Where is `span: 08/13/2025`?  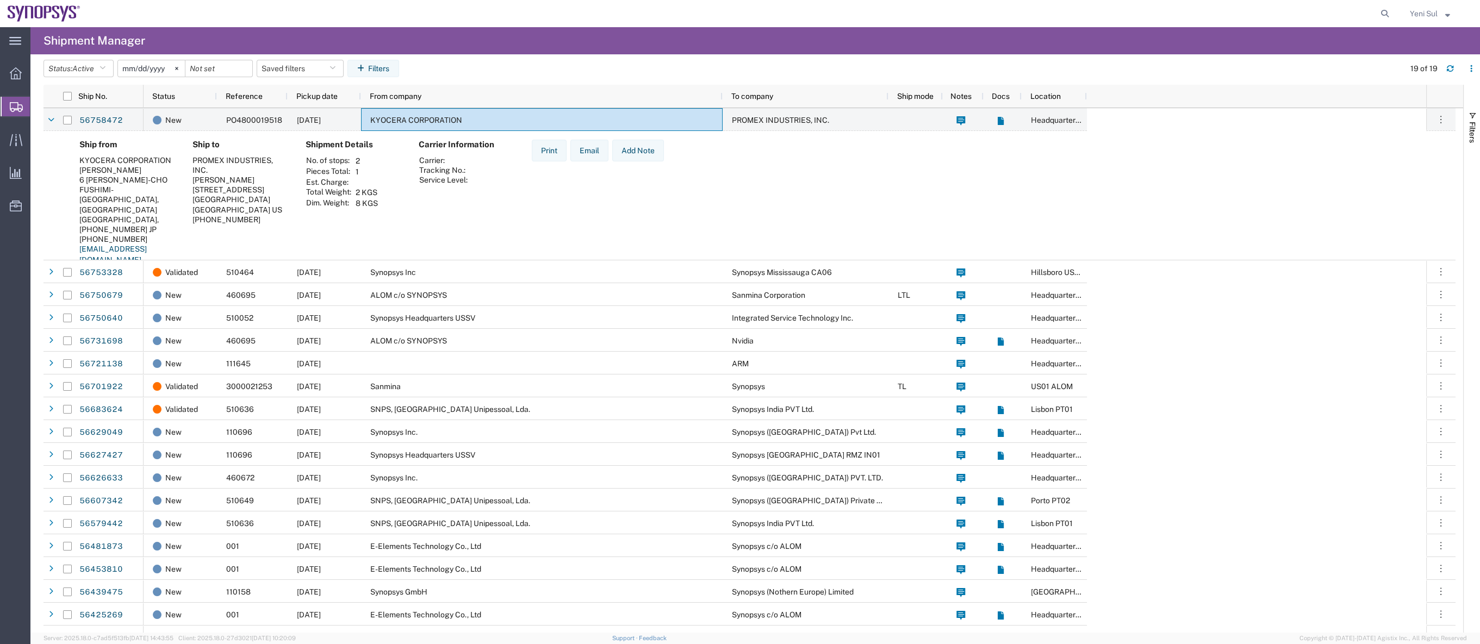
span: 08/13/2025 is located at coordinates (309, 569).